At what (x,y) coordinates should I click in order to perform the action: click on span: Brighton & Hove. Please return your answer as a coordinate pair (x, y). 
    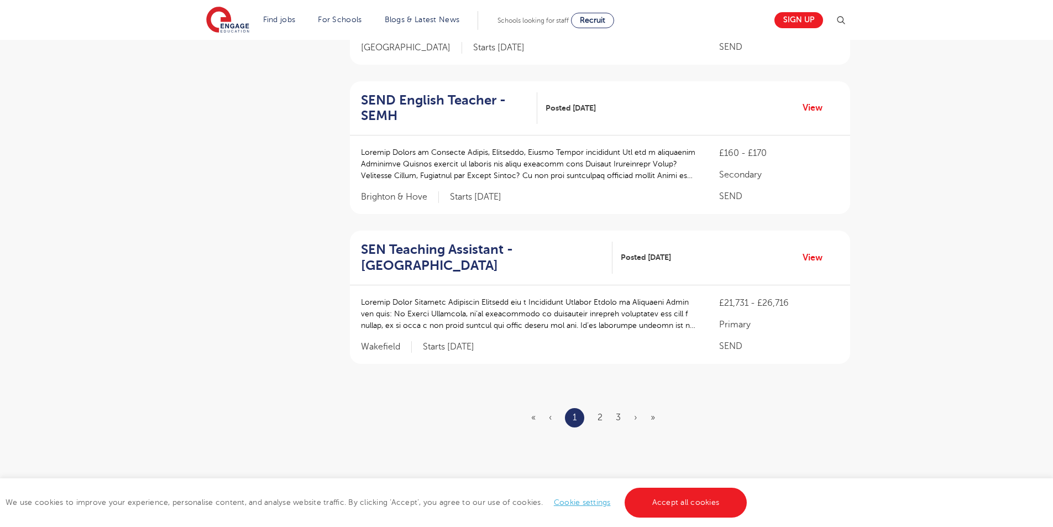
    Looking at the image, I should click on (399, 197).